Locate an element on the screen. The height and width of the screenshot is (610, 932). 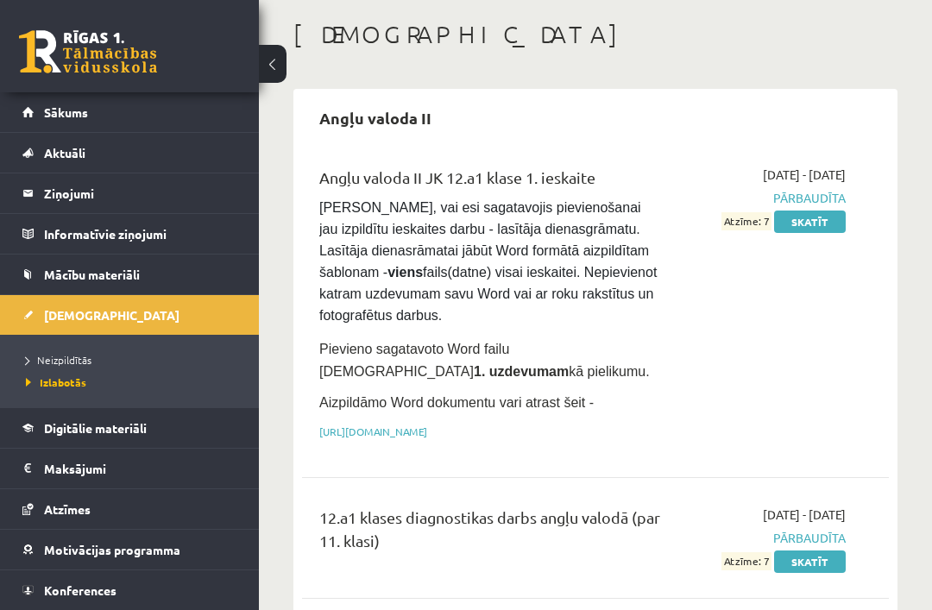
a: Informatīvie ziņojumi is located at coordinates (129, 234).